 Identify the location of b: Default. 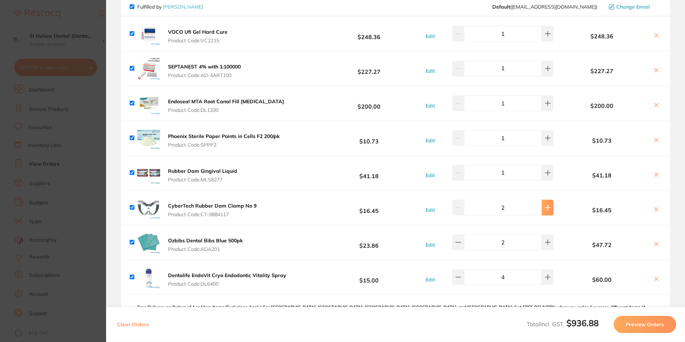
(501, 7).